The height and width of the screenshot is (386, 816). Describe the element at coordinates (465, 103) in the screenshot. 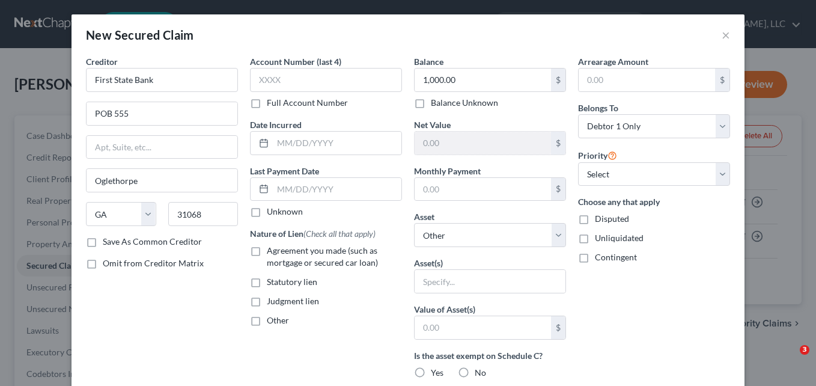

I see `label: Balance Unknown` at that location.